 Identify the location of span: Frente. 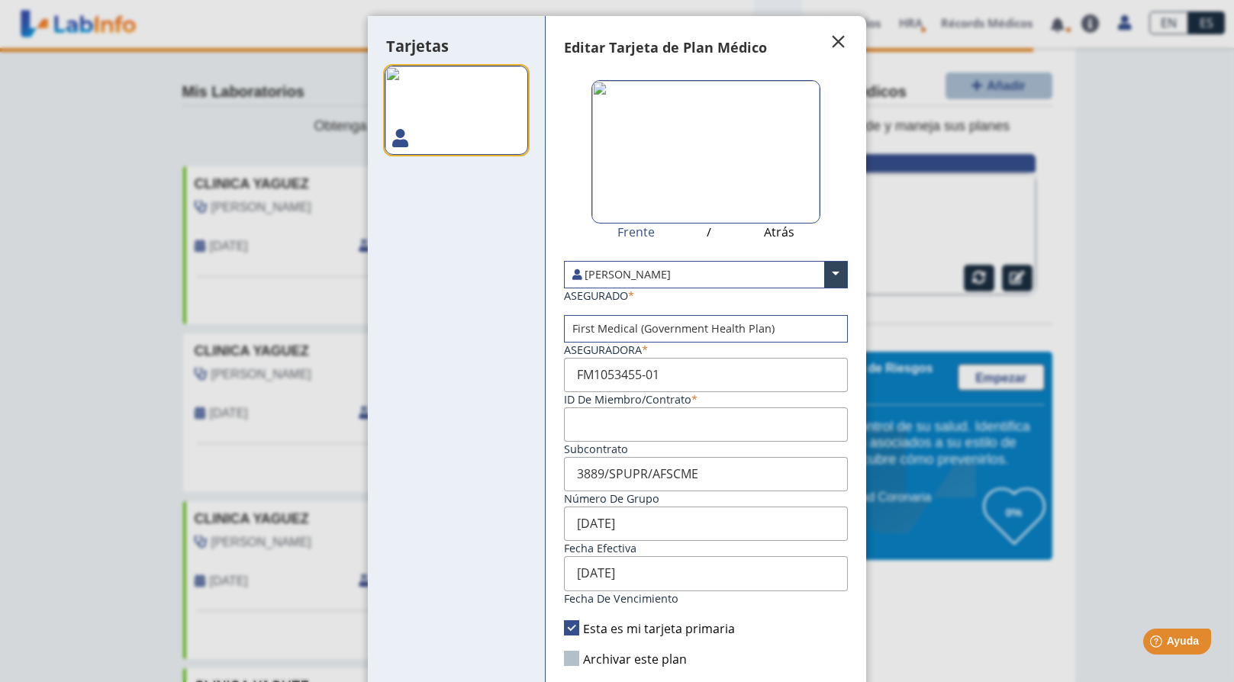
(636, 233).